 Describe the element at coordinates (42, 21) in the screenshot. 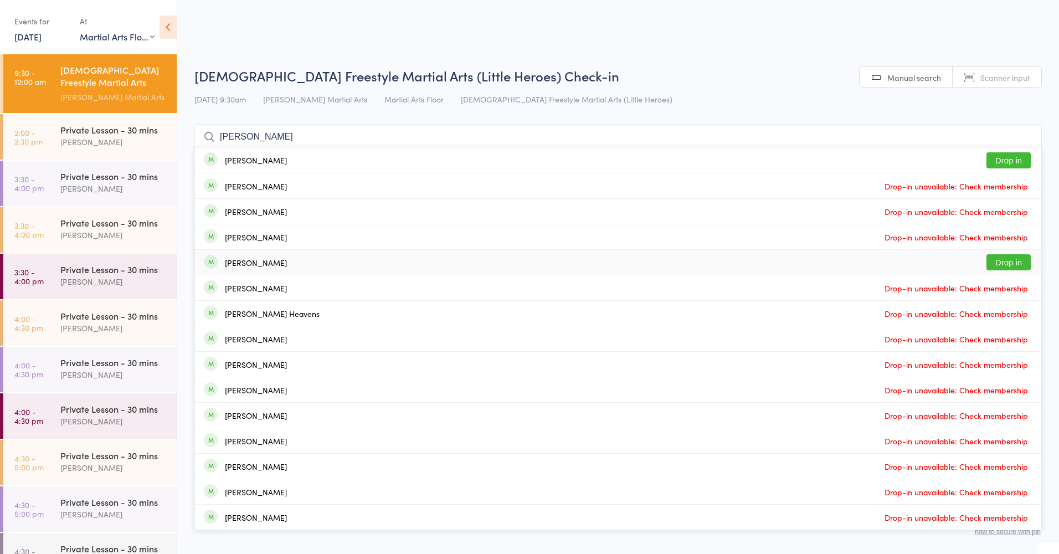

I see `div: Events for` at that location.